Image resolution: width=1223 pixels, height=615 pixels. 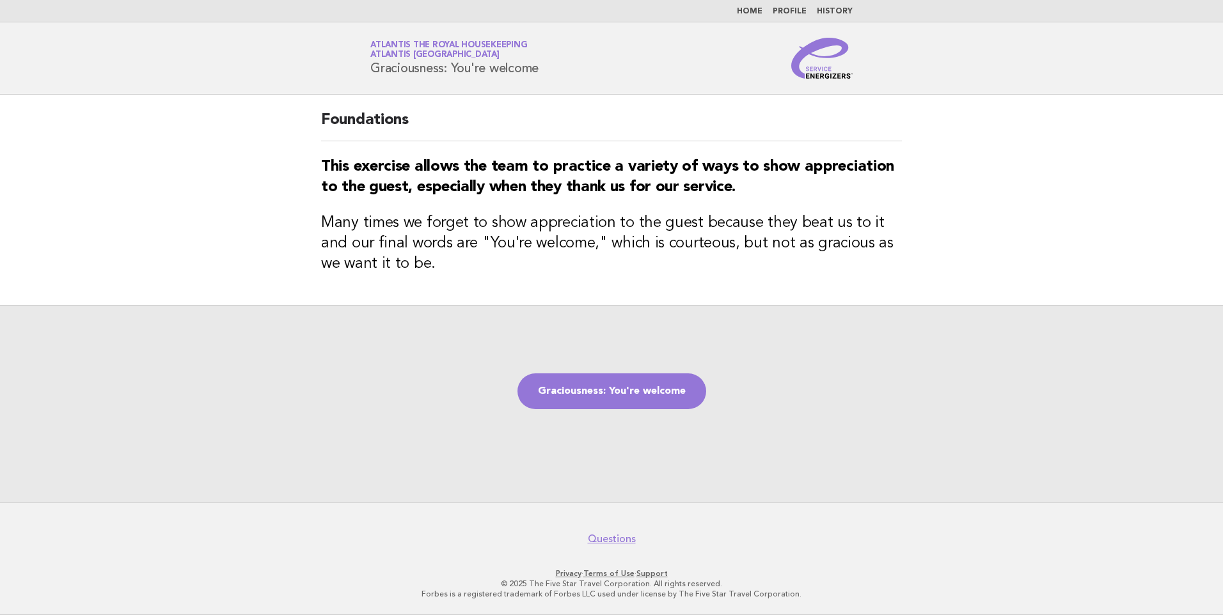 What do you see at coordinates (609, 574) in the screenshot?
I see `a: Terms of Use` at bounding box center [609, 574].